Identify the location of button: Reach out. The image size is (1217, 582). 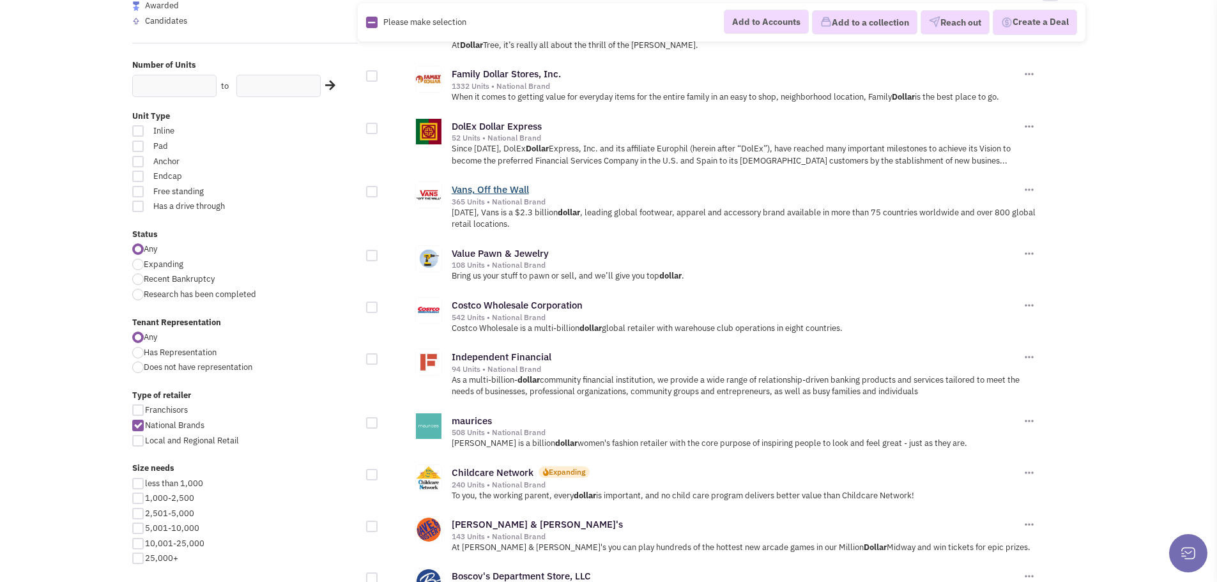
(955, 22).